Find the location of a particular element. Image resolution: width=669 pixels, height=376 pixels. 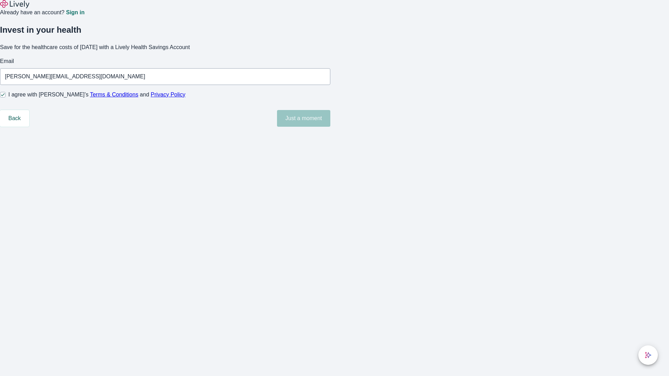

a: Privacy Policy is located at coordinates (168, 94).